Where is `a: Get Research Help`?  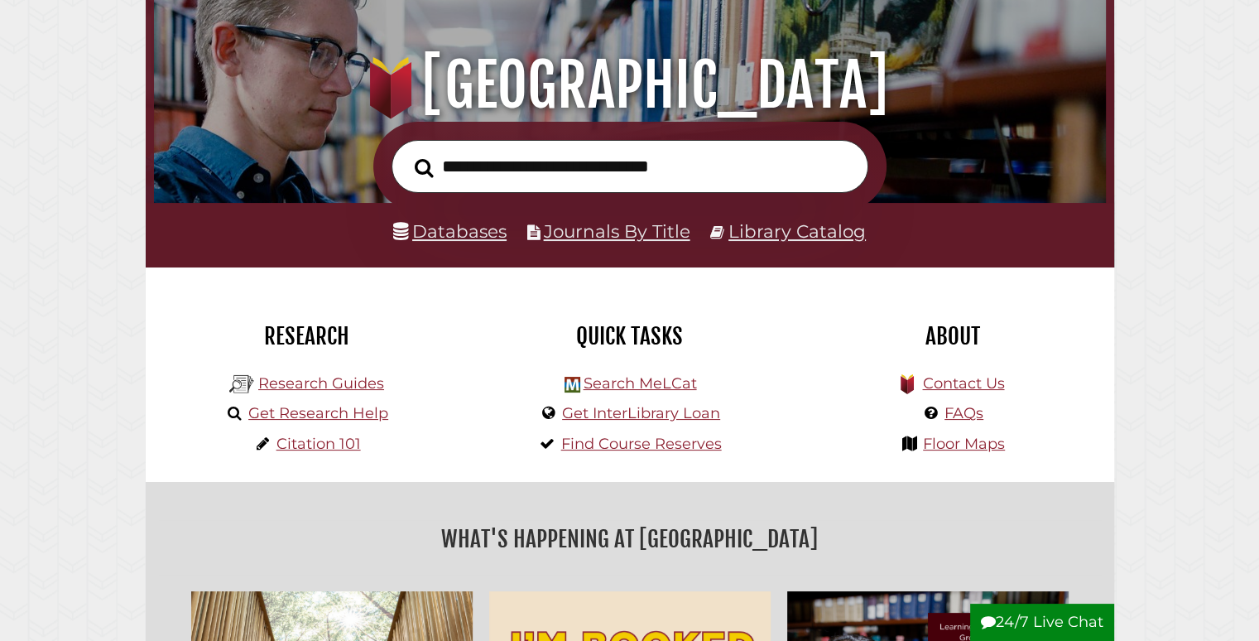
a: Get Research Help is located at coordinates (318, 413).